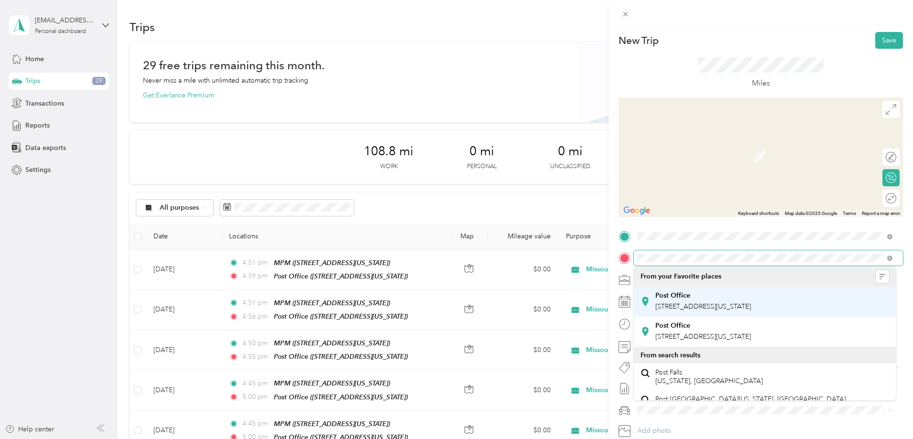 This screenshot has width=913, height=439. I want to click on a: Terms (opens in new tab), so click(849, 213).